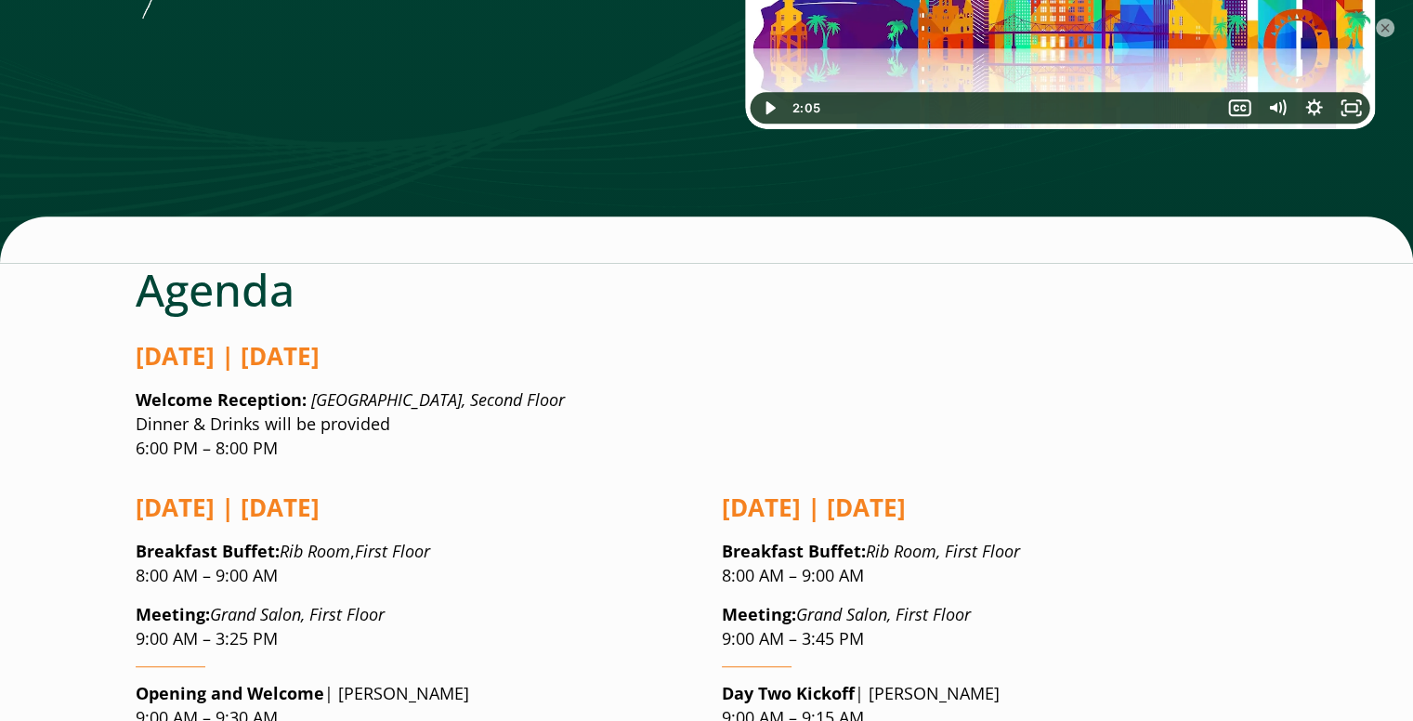 This screenshot has width=1413, height=721. I want to click on p: Dinner & Drinks will be provided 6:00 PM – 8:00 PM, so click(707, 425).